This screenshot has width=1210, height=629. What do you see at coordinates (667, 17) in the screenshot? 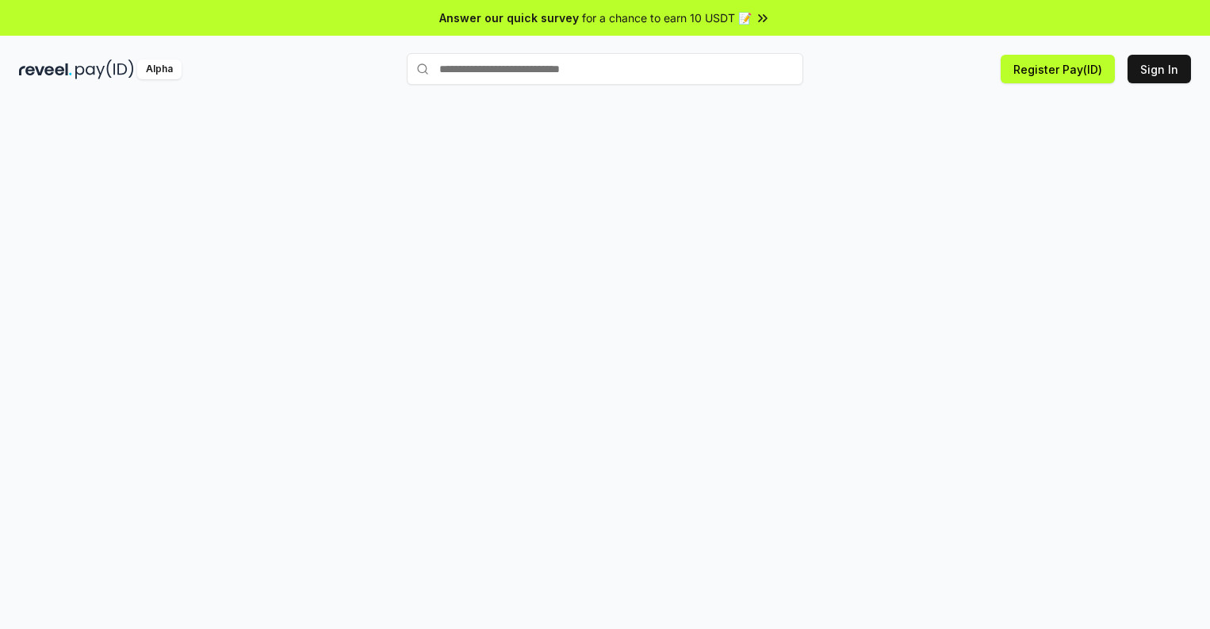
I see `span: for a chance to earn 10 USDT 📝` at bounding box center [667, 17].